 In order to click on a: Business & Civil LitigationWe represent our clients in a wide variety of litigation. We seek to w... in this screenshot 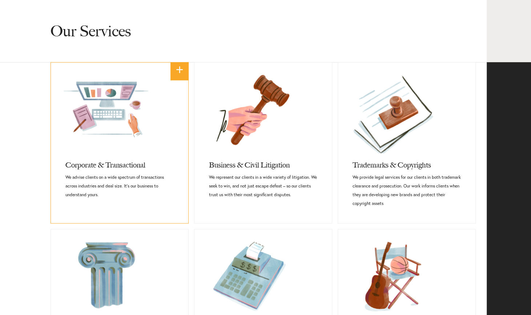, I will do `click(263, 184)`.